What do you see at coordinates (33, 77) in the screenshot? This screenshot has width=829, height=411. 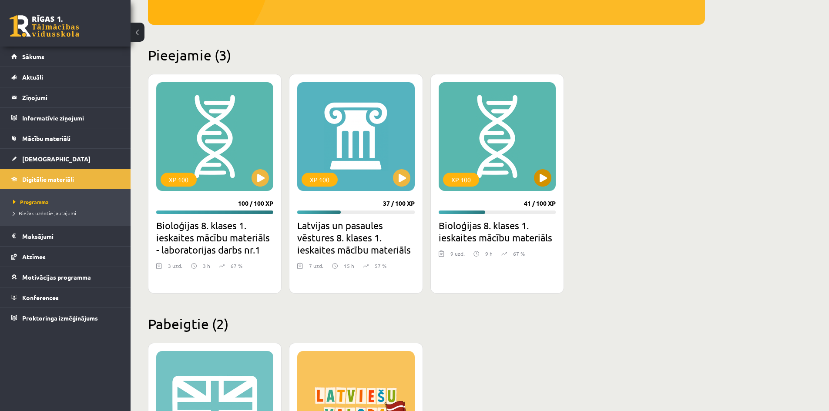 I see `span: Aktuāli` at bounding box center [33, 77].